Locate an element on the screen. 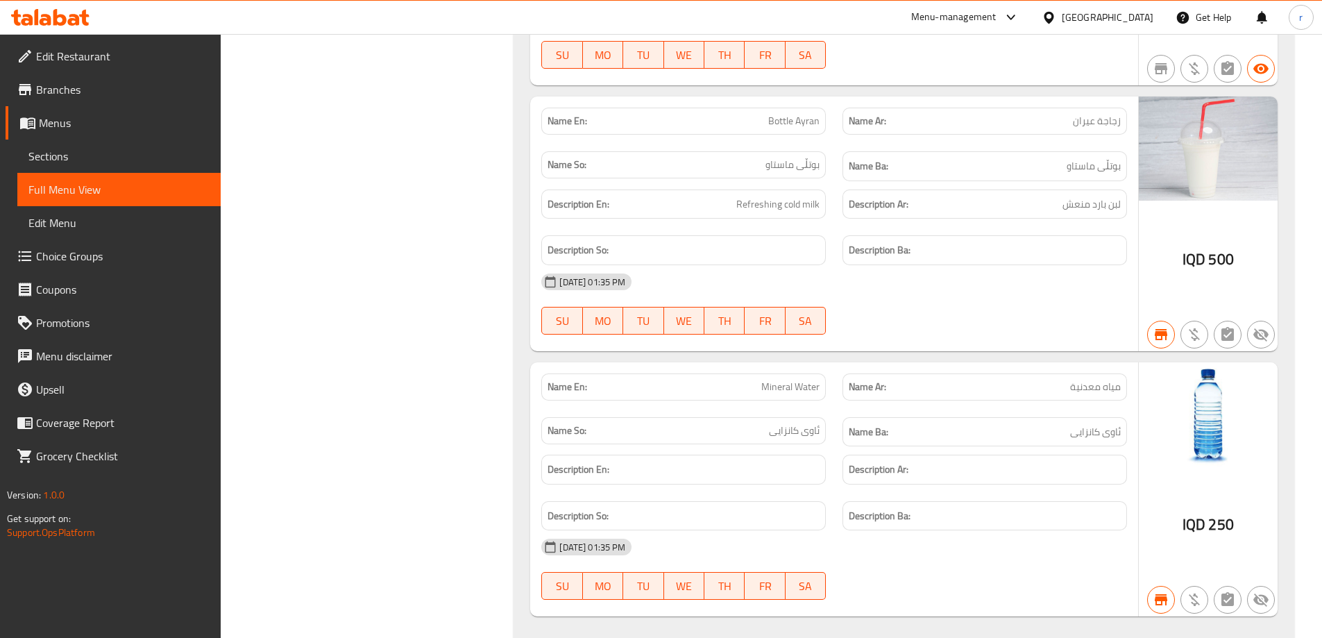  a: Coverage Report is located at coordinates (113, 423).